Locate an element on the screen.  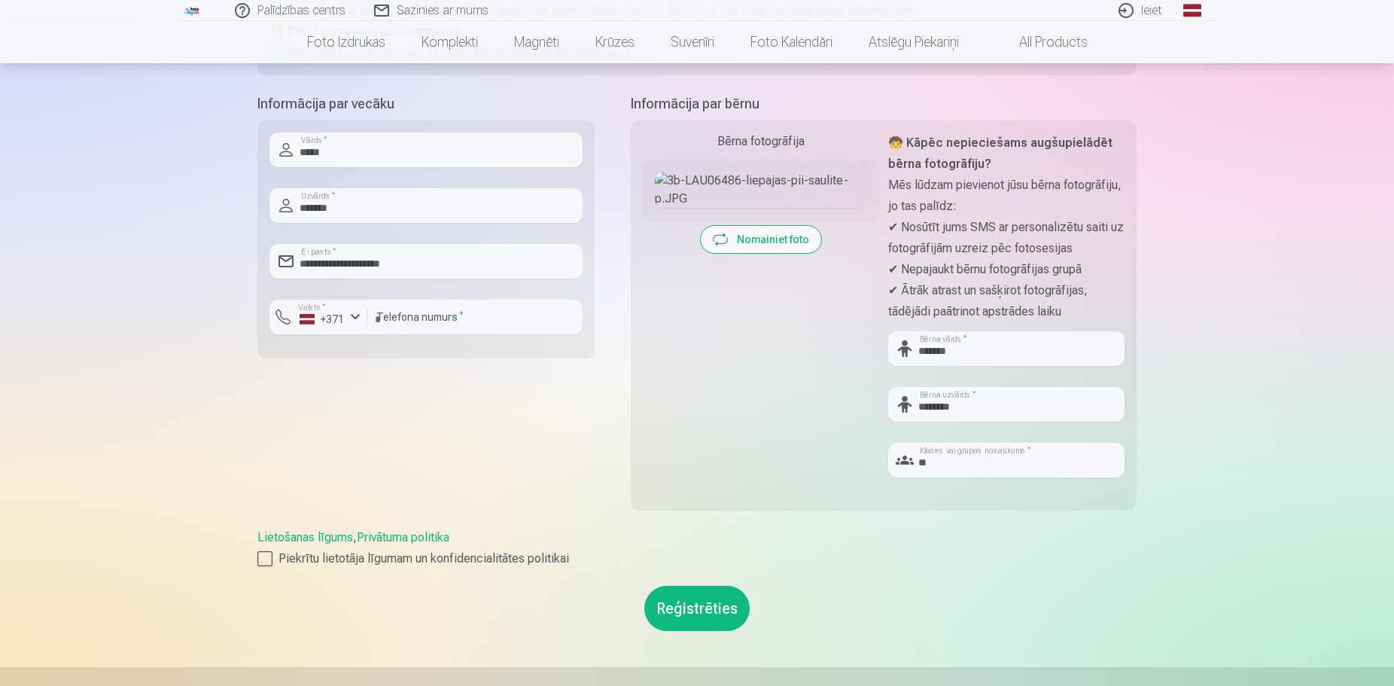
div: +371 is located at coordinates (322, 319).